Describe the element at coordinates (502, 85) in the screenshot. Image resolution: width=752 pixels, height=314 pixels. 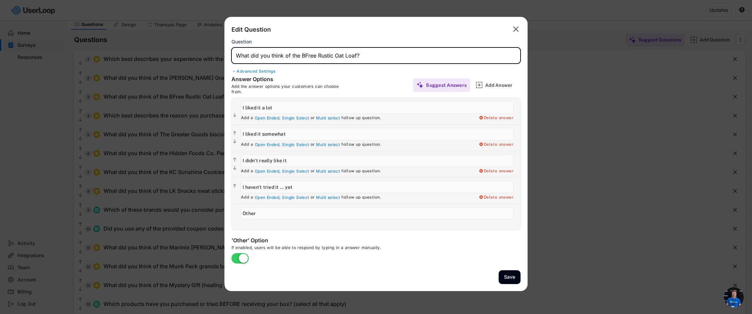
I see `div: Add Answer` at that location.